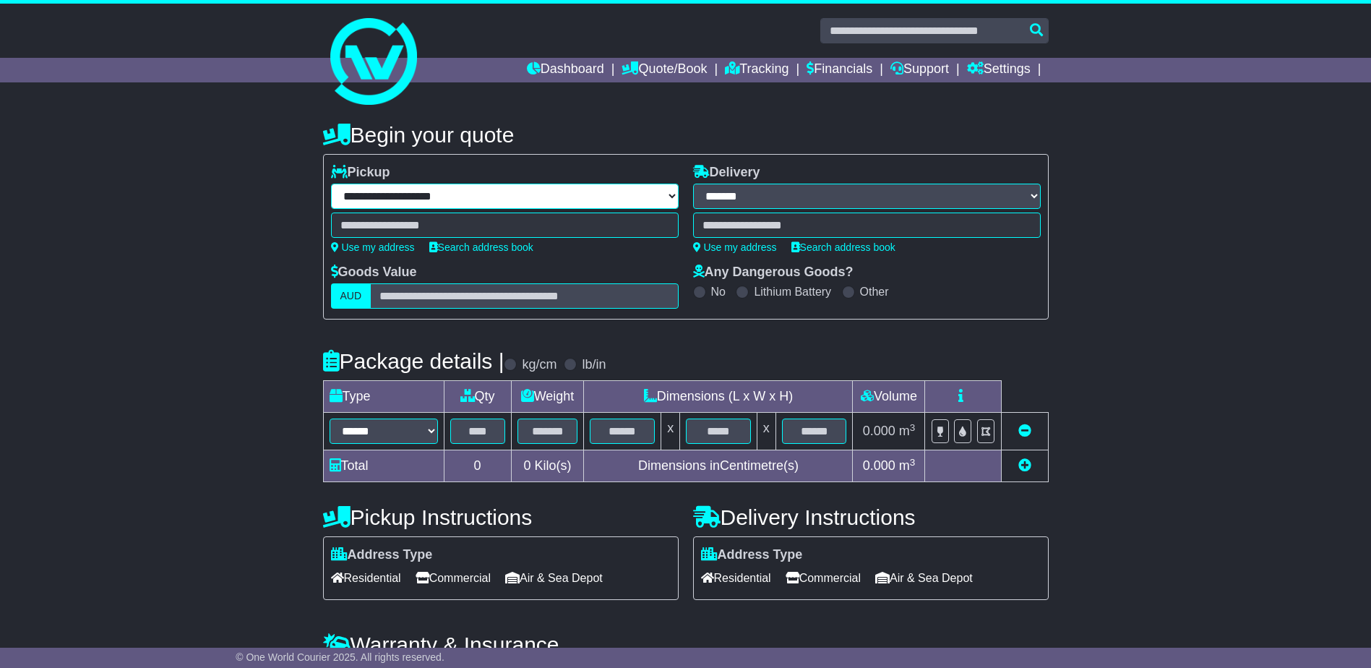 This screenshot has width=1371, height=668. What do you see at coordinates (374, 272) in the screenshot?
I see `label: Goods Value` at bounding box center [374, 272].